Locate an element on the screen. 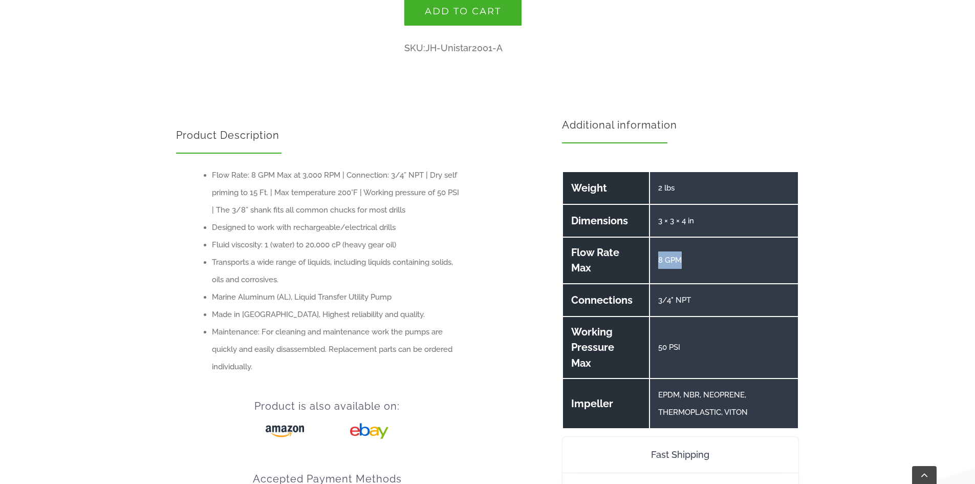 Image resolution: width=975 pixels, height=484 pixels. p: Fast Shipping is located at coordinates (680, 455).